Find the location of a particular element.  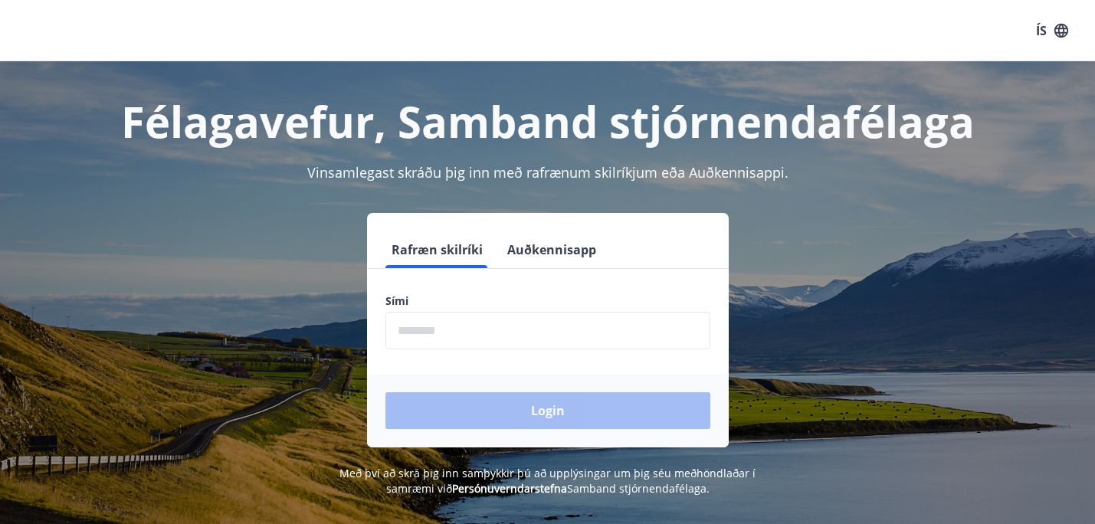

span: Vinsamlegast skráðu þig inn með rafrænum skilríkjum eða Auðkennisappi. is located at coordinates (548, 172).